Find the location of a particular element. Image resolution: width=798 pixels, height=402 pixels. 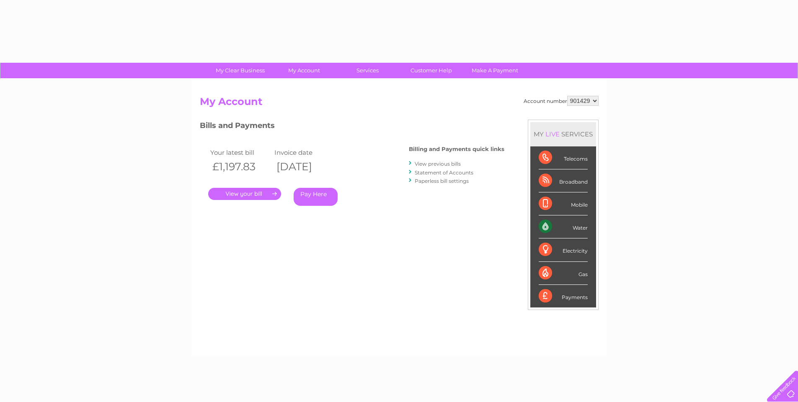

a: Make A Payment is located at coordinates (495, 70).